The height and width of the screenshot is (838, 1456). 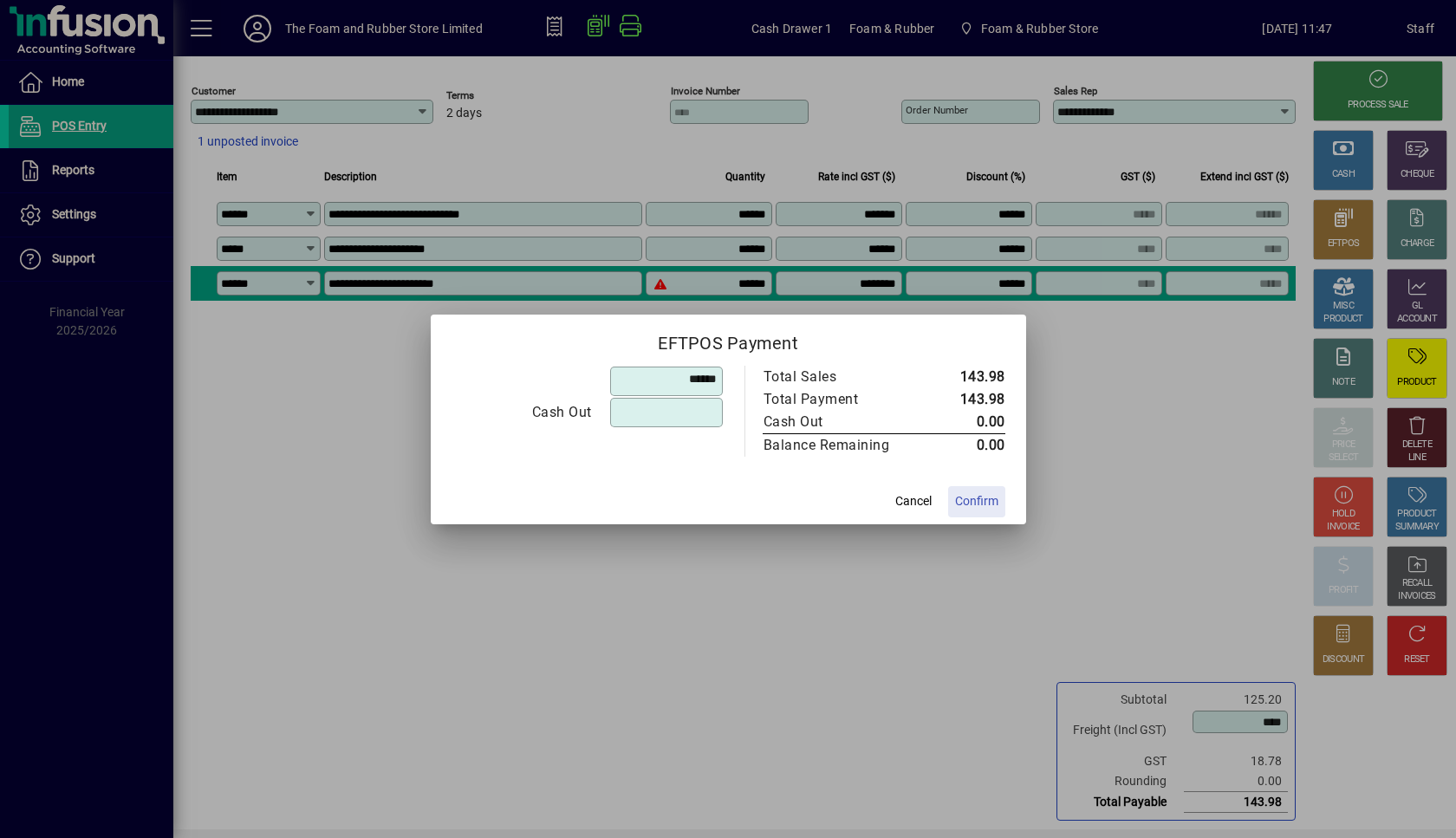 I want to click on div: Balance Remaining, so click(x=837, y=446).